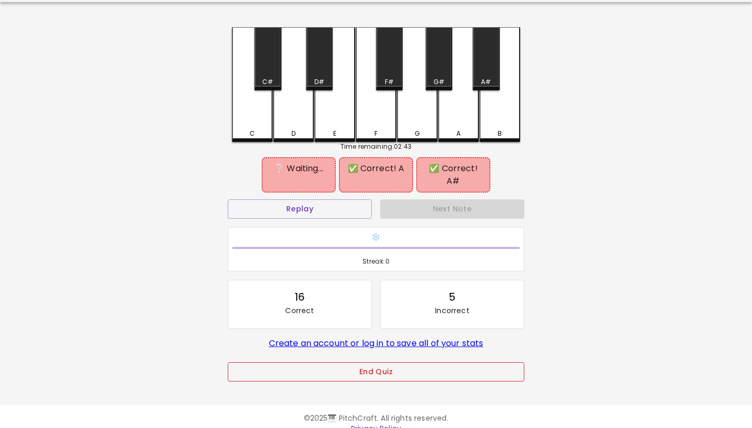 The height and width of the screenshot is (428, 752). I want to click on div: F, so click(376, 134).